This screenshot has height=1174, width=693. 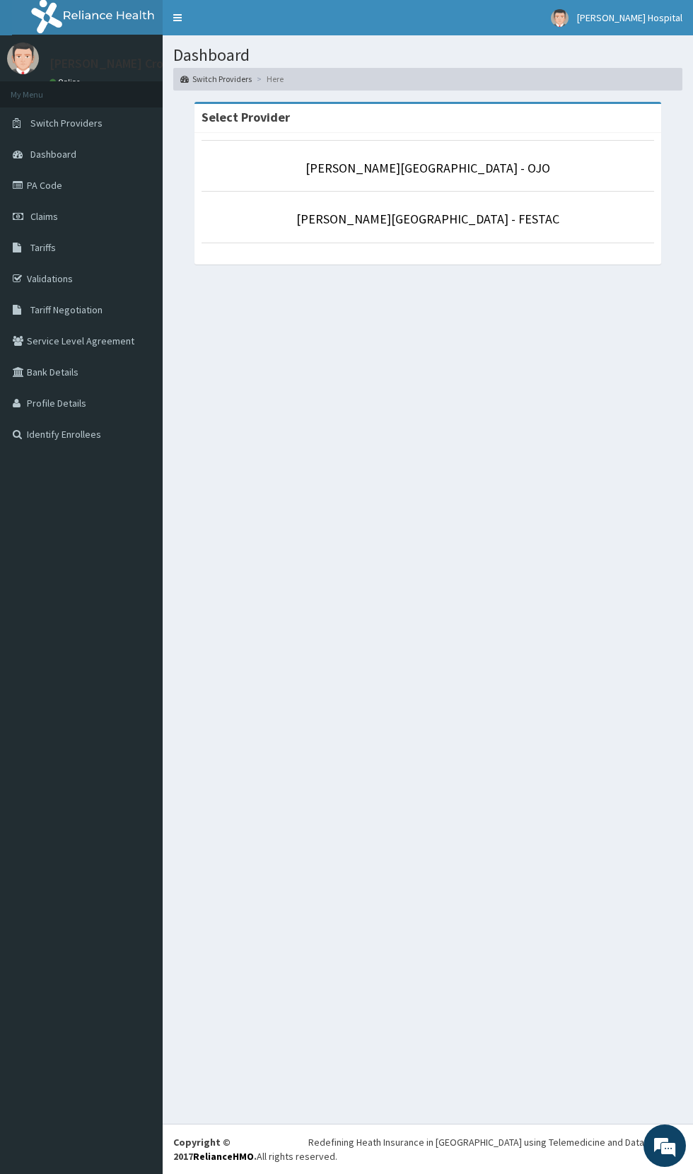 What do you see at coordinates (428, 55) in the screenshot?
I see `h1: Dashboard` at bounding box center [428, 55].